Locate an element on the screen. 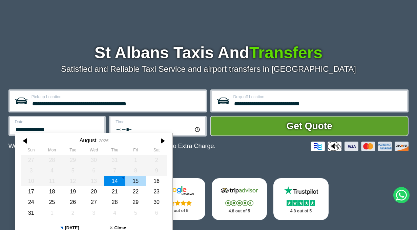 Image resolution: width=417 pixels, height=230 pixels. img: Credit And Debit Cards is located at coordinates (360, 146).